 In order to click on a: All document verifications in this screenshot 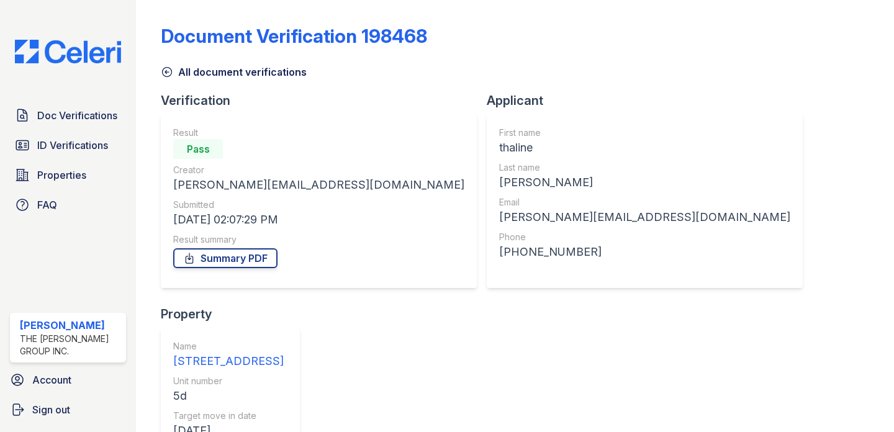, I will do `click(233, 72)`.